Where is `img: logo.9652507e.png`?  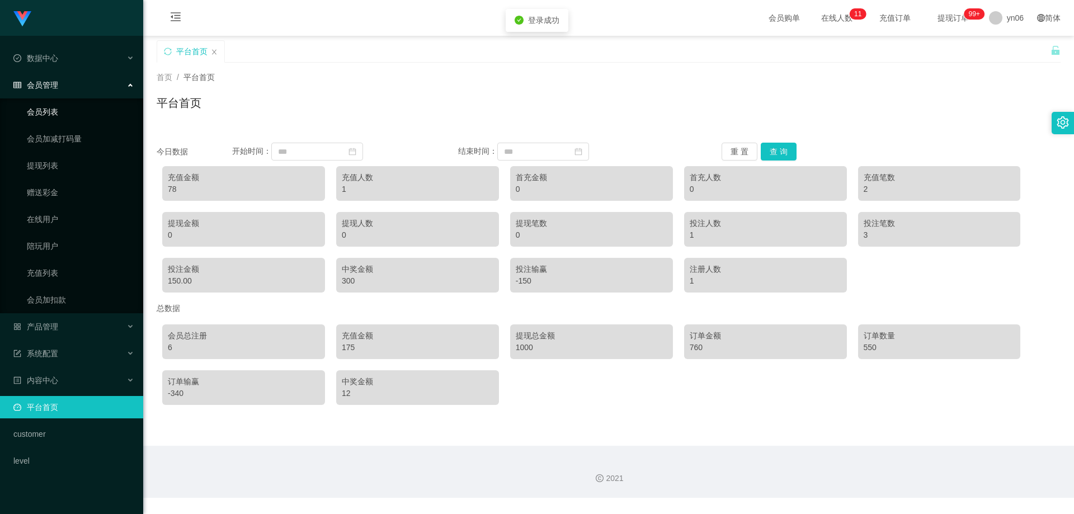
img: logo.9652507e.png is located at coordinates (22, 19).